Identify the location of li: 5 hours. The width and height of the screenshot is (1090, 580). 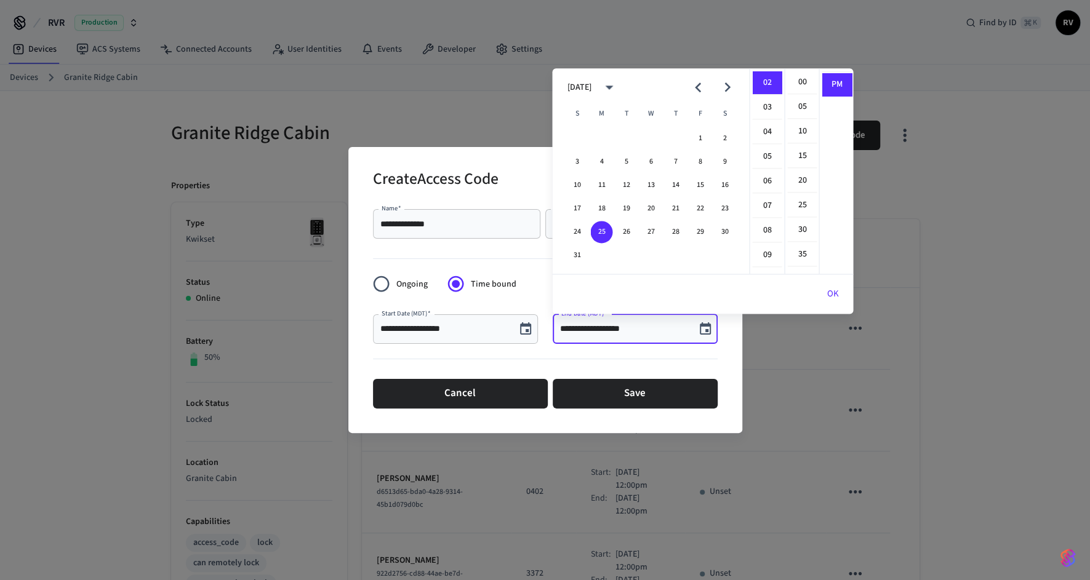
(767, 157).